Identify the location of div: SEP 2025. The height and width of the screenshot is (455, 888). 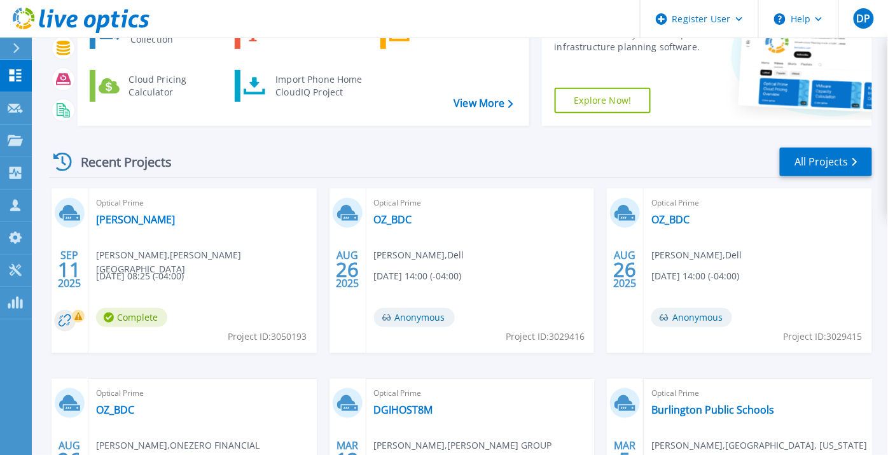
(69, 269).